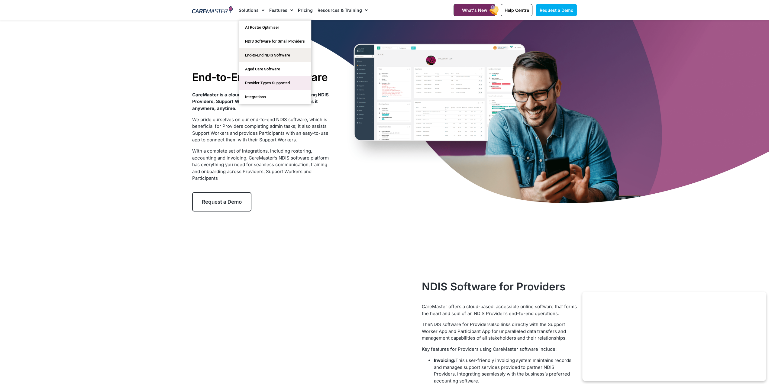 The image size is (769, 384). I want to click on p: With a complete set of integrations, including rostering, accounting and invoicing, CareMaster’s ..., so click(262, 165).